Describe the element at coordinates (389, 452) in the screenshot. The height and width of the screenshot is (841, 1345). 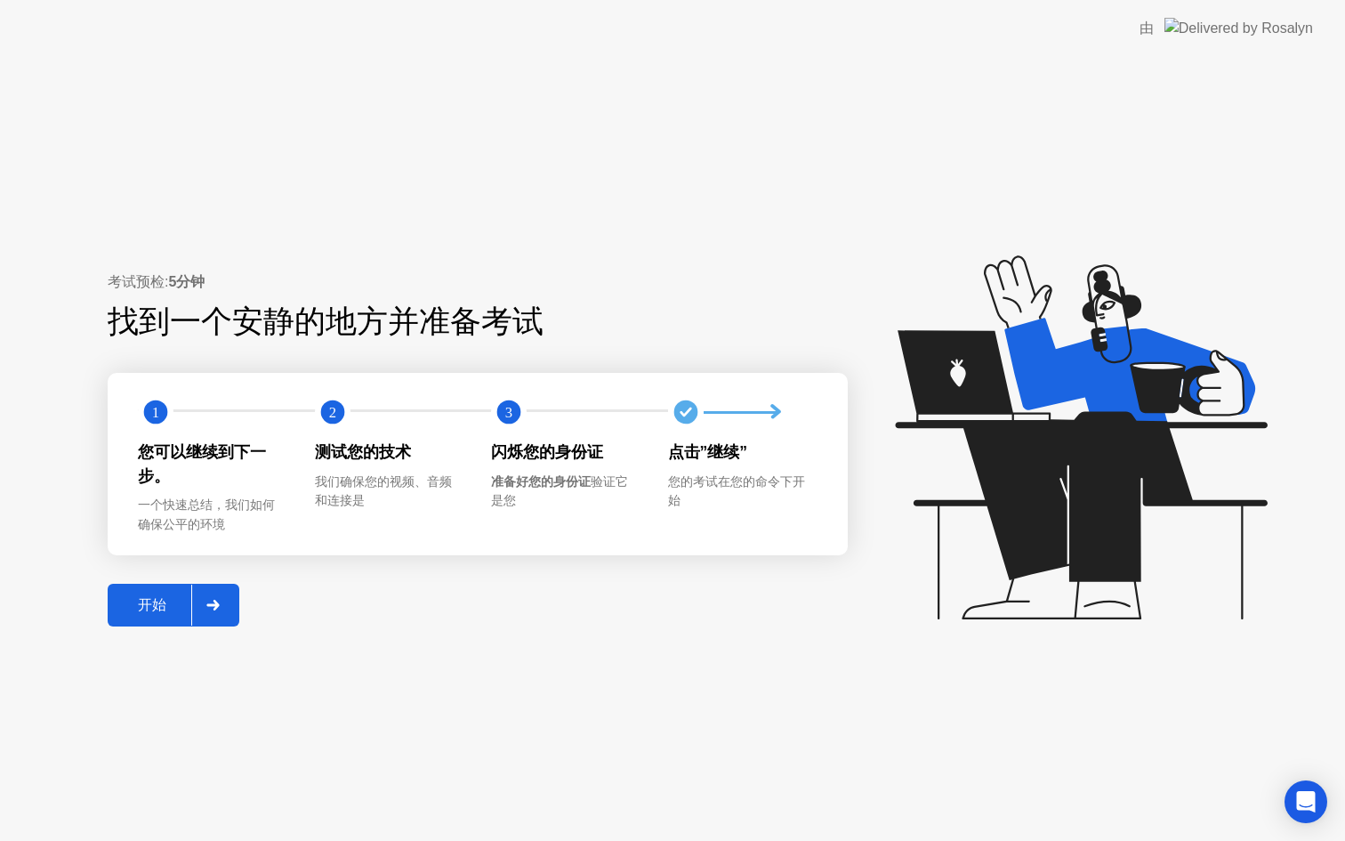
I see `div: 测试您的技术` at that location.